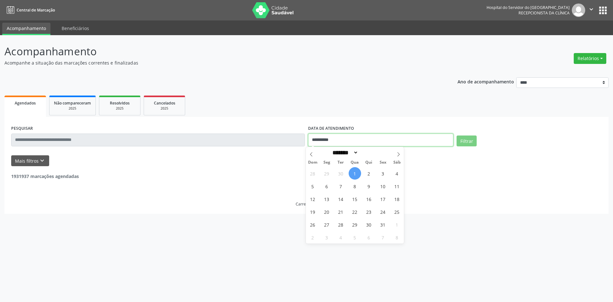  Describe the element at coordinates (164, 103) in the screenshot. I see `span: Cancelados` at that location.